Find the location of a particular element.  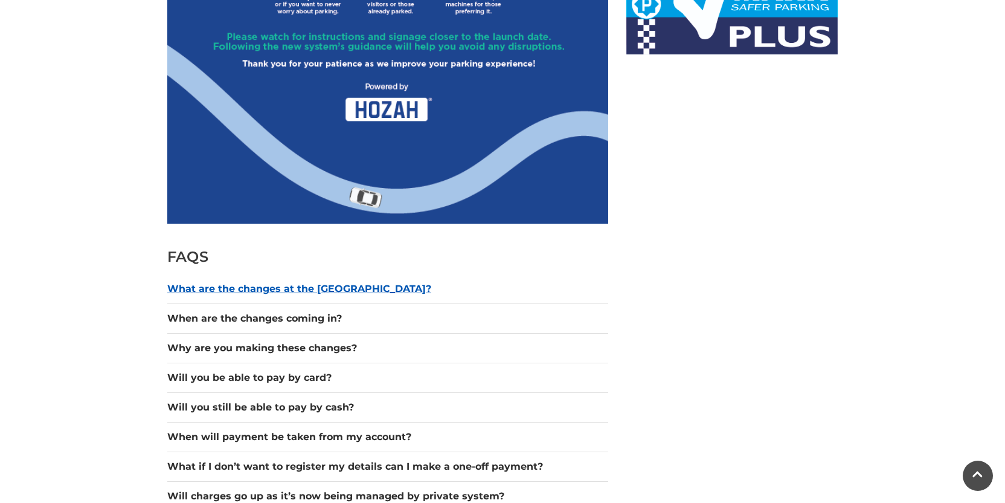

button: What if I don’t want to register my details can I make a one-off payment? is located at coordinates (388, 466).